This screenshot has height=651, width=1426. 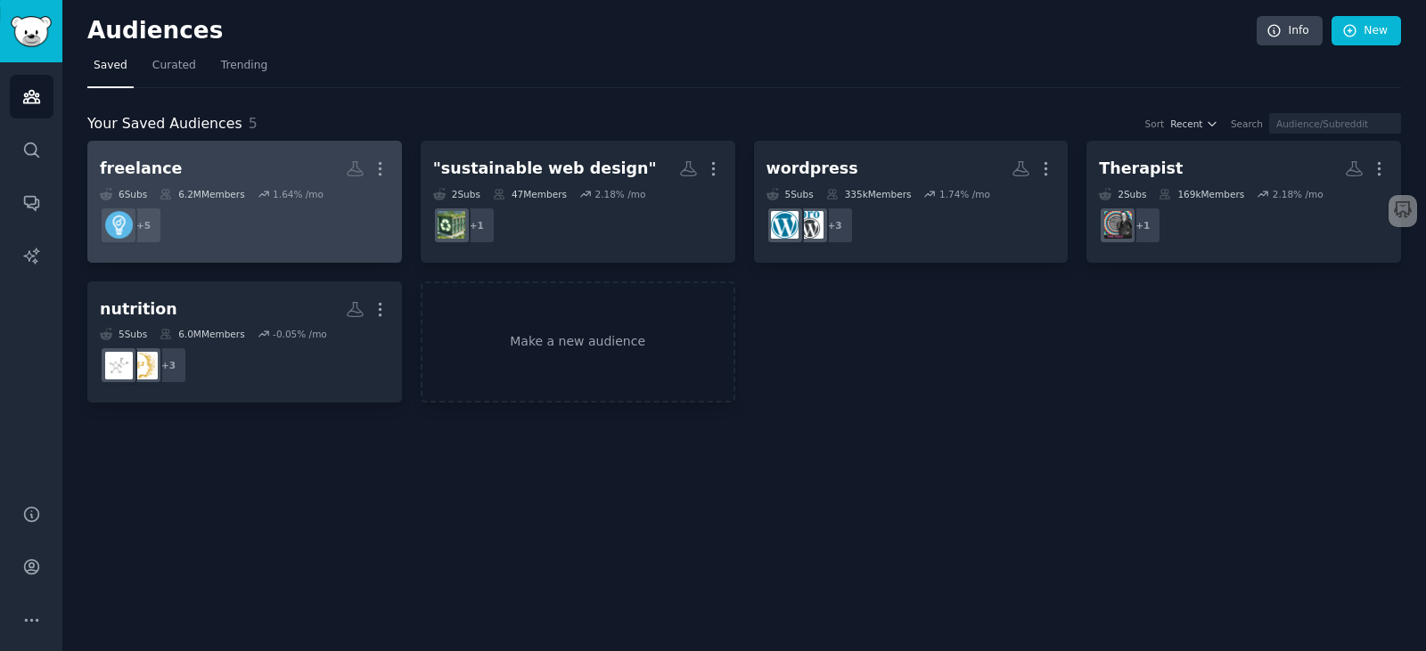 I want to click on div: 47 Members, so click(x=529, y=194).